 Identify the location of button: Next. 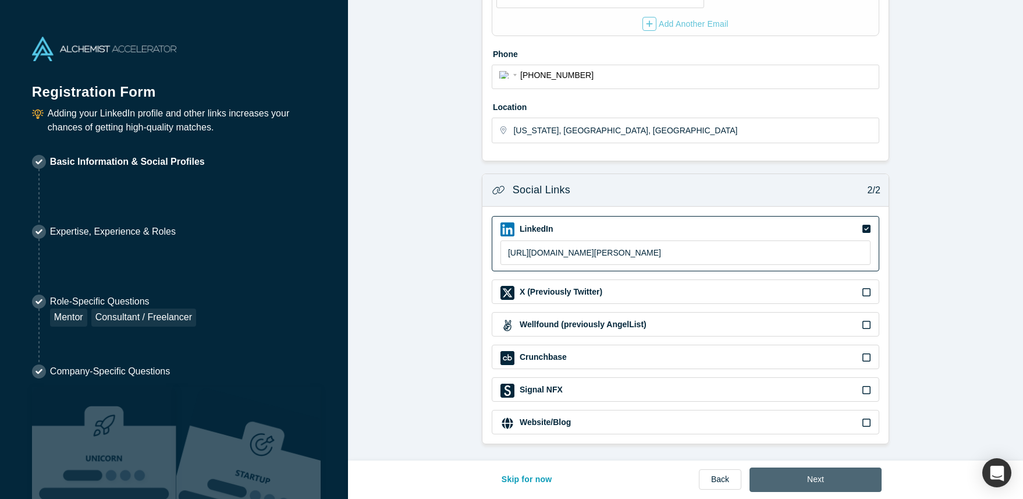
(816, 480).